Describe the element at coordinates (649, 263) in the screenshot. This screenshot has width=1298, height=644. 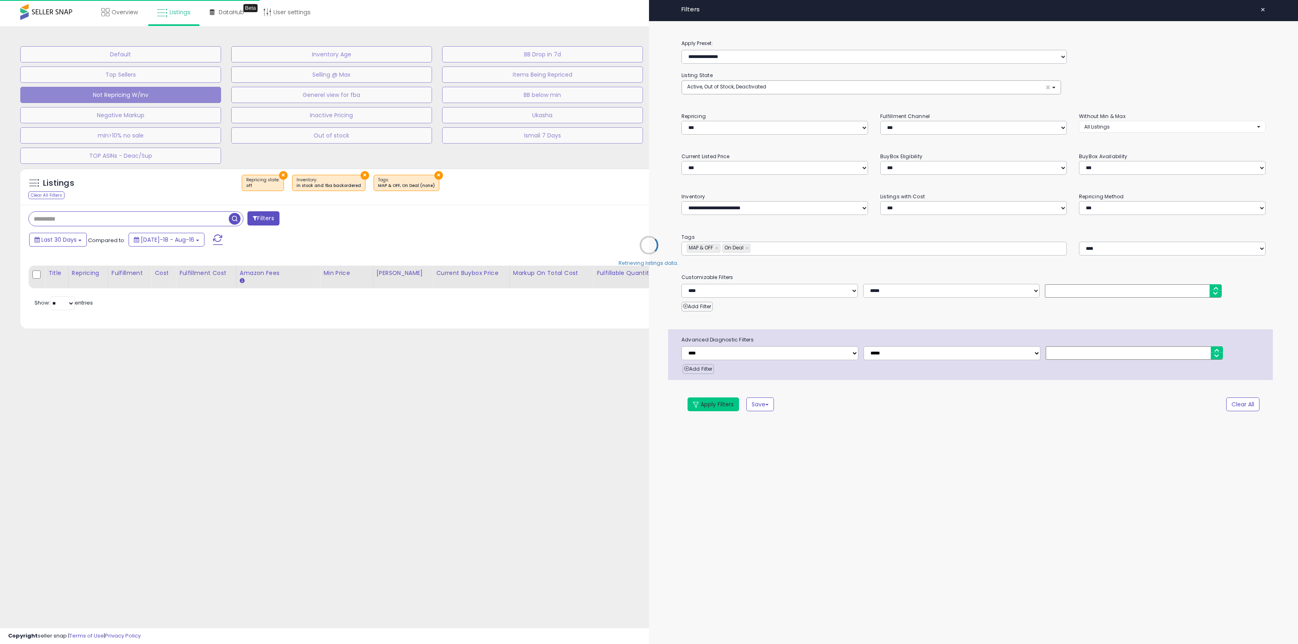
I see `div: Retrieving listings data..` at that location.